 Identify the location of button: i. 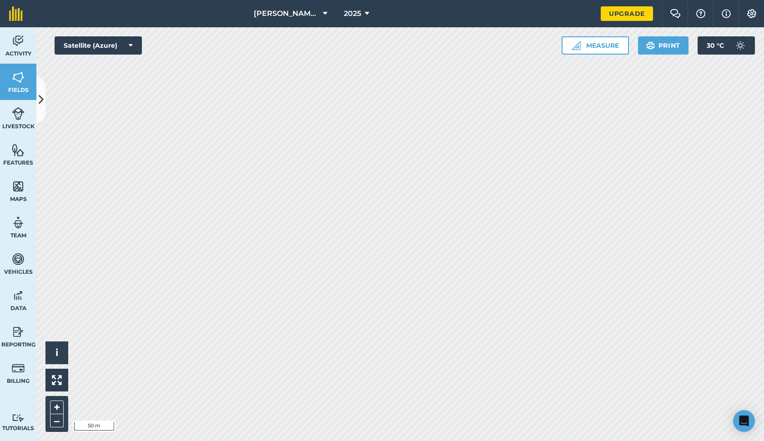
(57, 353).